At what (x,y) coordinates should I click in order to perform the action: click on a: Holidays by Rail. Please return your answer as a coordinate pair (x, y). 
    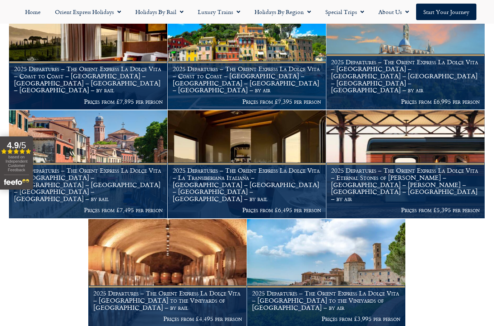
    Looking at the image, I should click on (159, 12).